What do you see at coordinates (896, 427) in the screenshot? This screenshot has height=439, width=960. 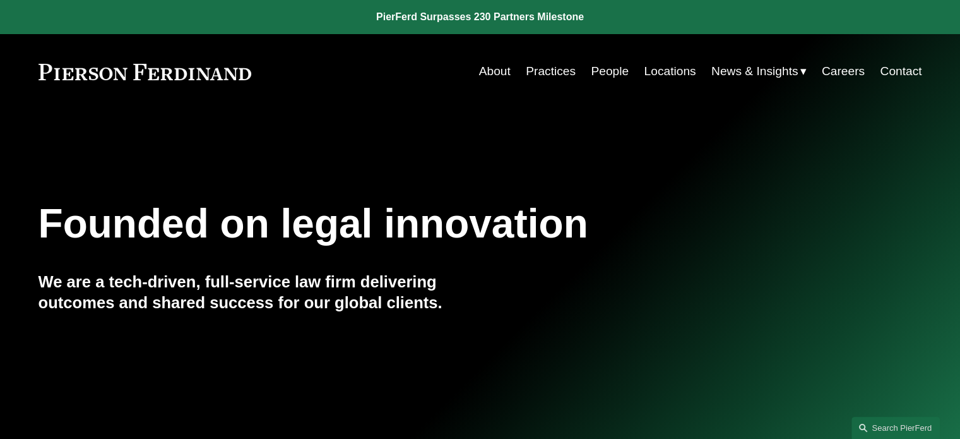 I see `a: Search this site` at bounding box center [896, 427].